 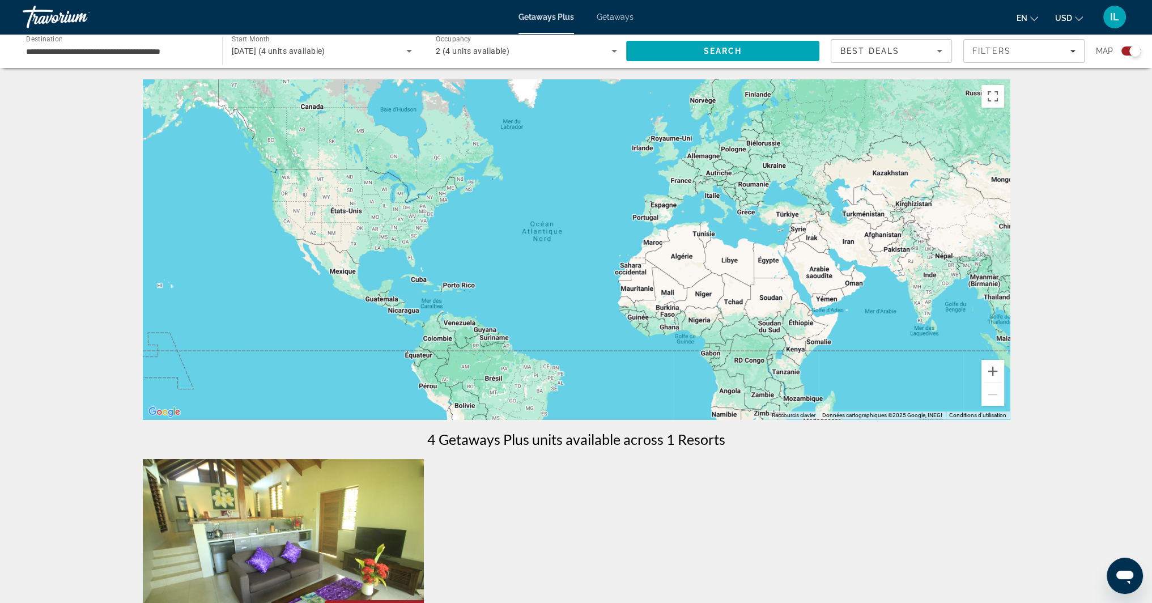 I want to click on span: IL, so click(x=1115, y=17).